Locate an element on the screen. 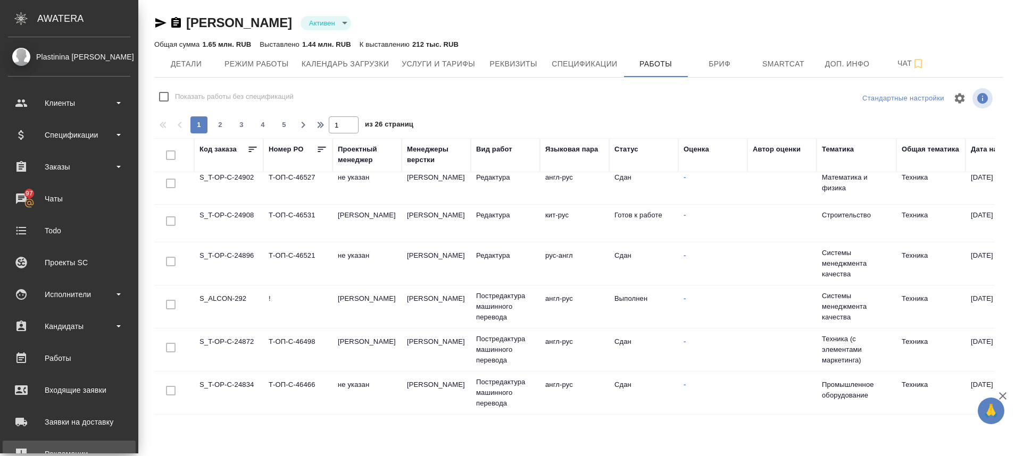 The width and height of the screenshot is (1015, 456). div: Вид работ is located at coordinates (494, 149).